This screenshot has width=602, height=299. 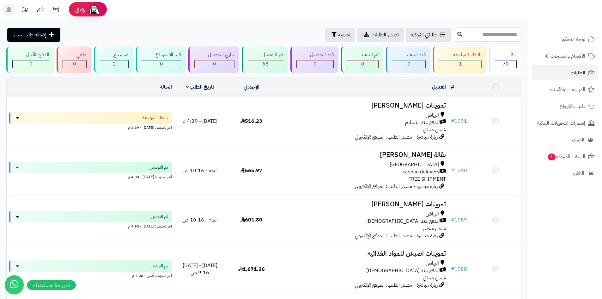 I want to click on span: FREE SHIPMENT, so click(x=427, y=179).